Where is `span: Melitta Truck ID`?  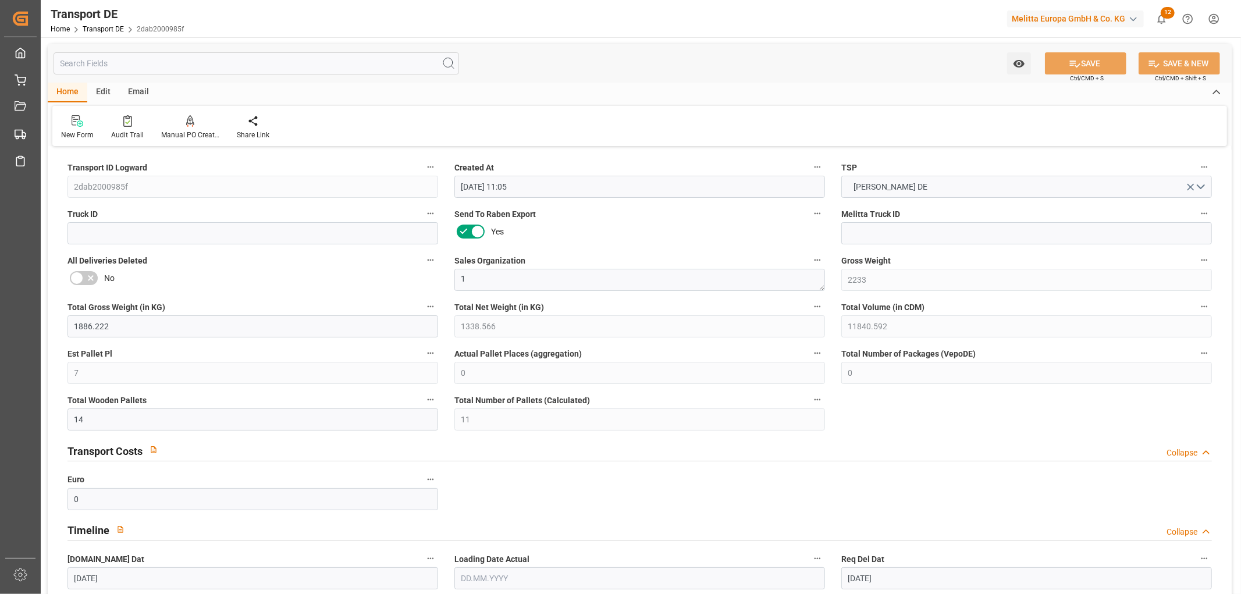
span: Melitta Truck ID is located at coordinates (871, 214).